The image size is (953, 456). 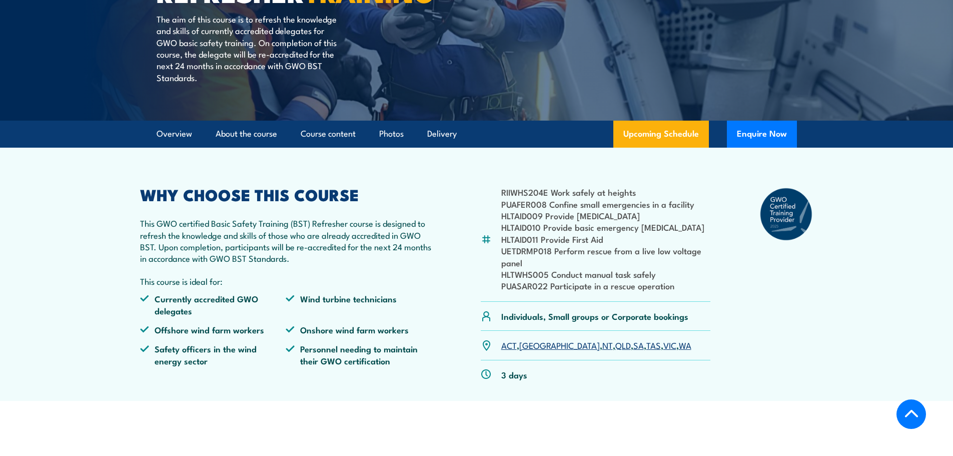 What do you see at coordinates (248, 48) in the screenshot?
I see `p: The aim of this course is to refresh the knowledge and skills of currently accredited delegates f...` at bounding box center [248, 48].